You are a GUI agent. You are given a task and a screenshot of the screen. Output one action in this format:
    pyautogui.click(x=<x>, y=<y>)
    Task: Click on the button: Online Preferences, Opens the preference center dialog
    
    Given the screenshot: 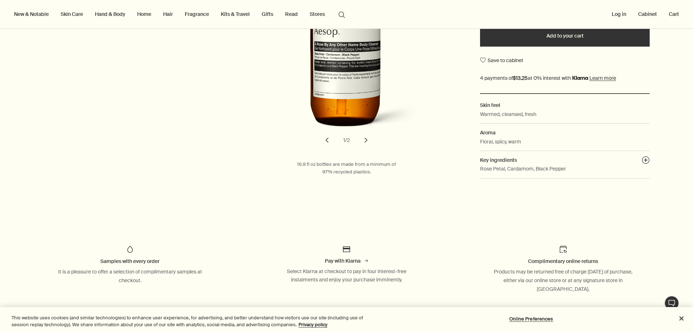 What is the action you would take?
    pyautogui.click(x=531, y=319)
    